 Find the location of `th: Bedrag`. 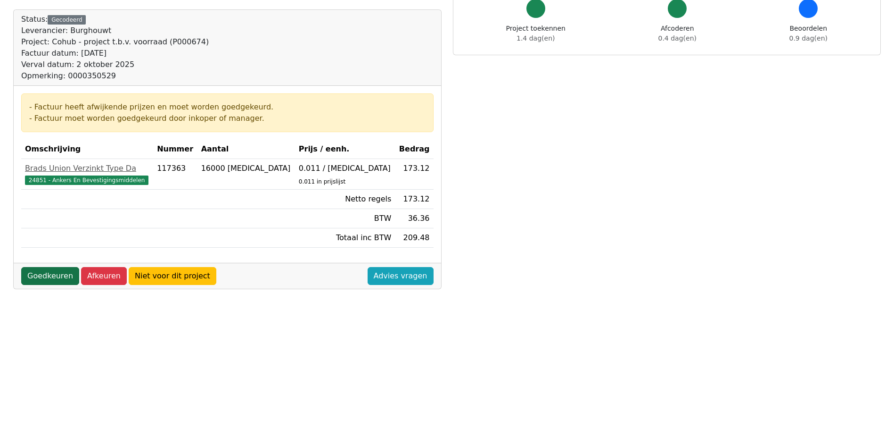

th: Bedrag is located at coordinates (414, 149).